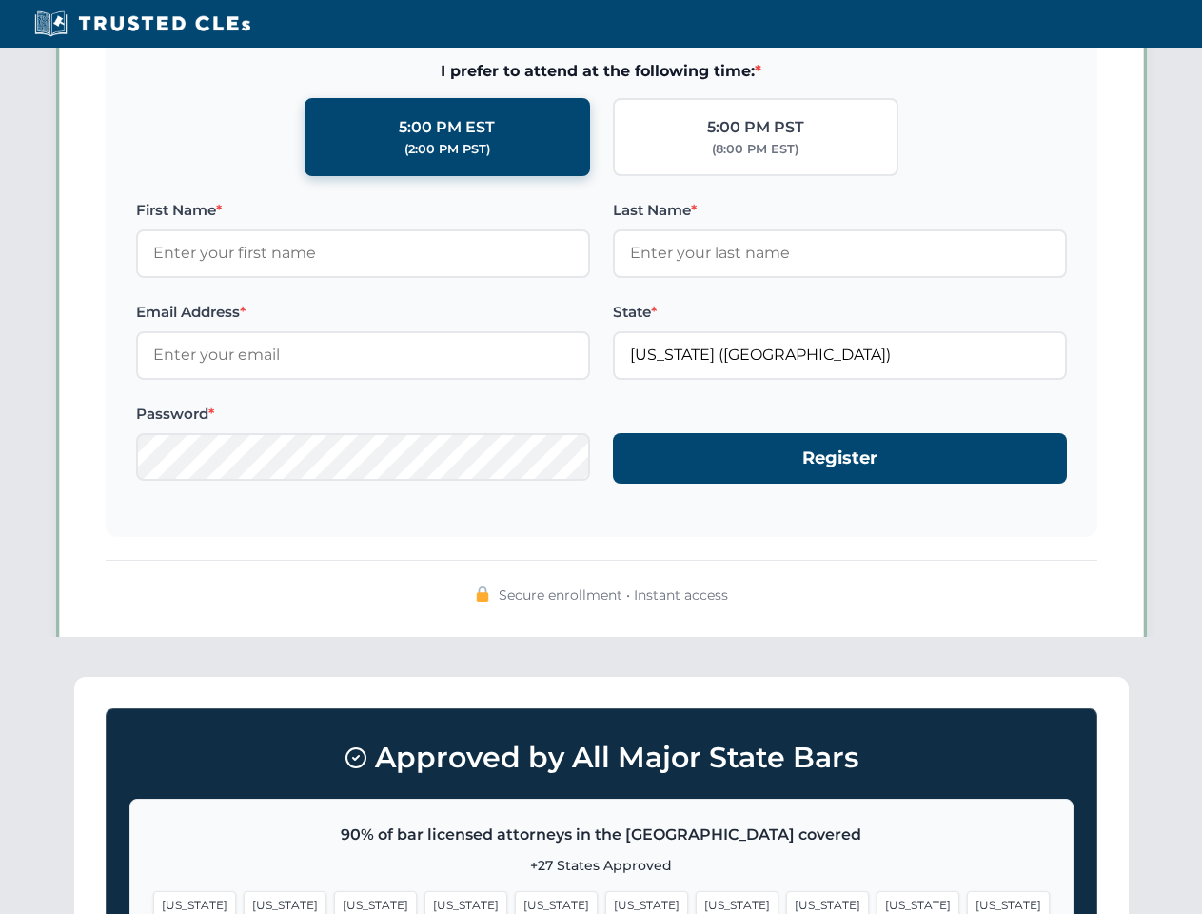 The width and height of the screenshot is (1202, 914). What do you see at coordinates (839, 312) in the screenshot?
I see `label: State` at bounding box center [839, 312].